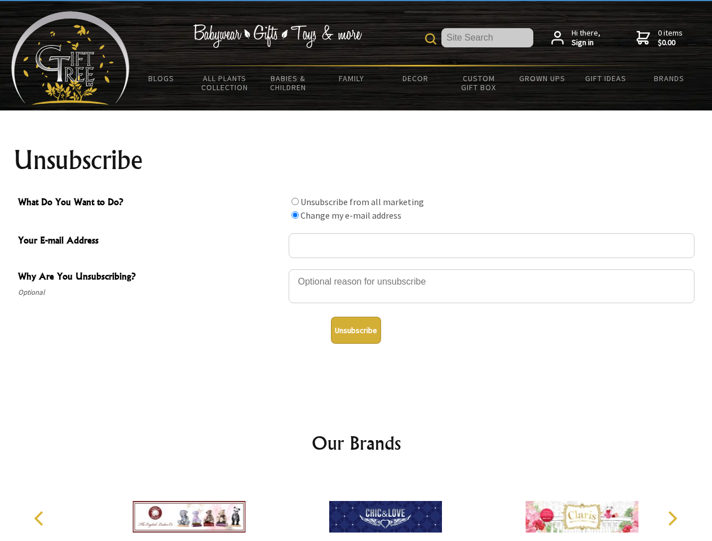 The image size is (712, 541). What do you see at coordinates (430, 39) in the screenshot?
I see `img: product search` at bounding box center [430, 39].